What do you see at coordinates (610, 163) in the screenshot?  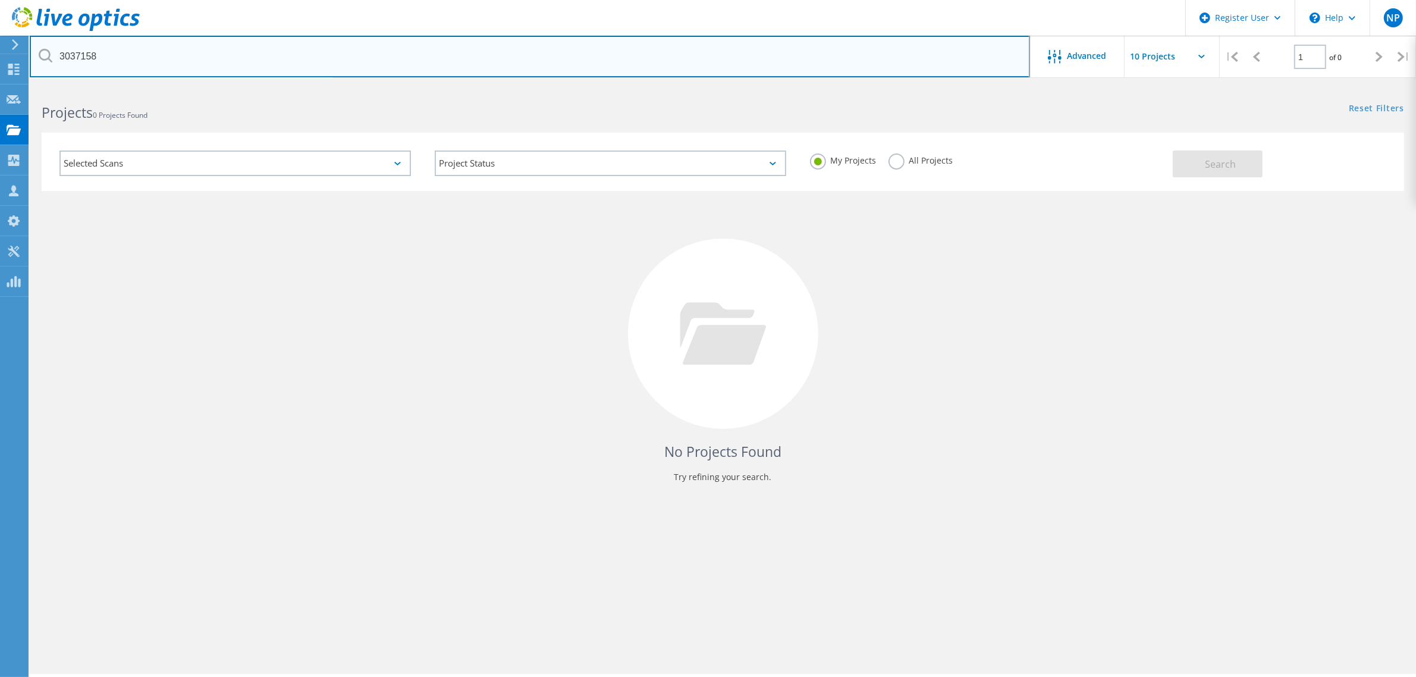 I see `div: Project Status` at bounding box center [610, 163].